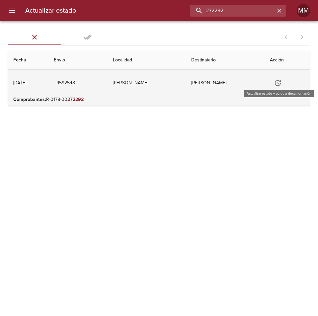  What do you see at coordinates (78, 60) in the screenshot?
I see `th: Envio` at bounding box center [78, 60].